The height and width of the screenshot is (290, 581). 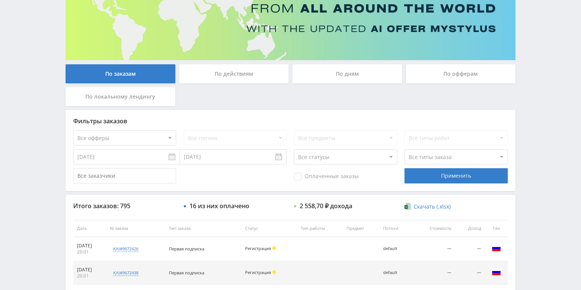 I want to click on span: Оплаченные заказы, so click(x=326, y=177).